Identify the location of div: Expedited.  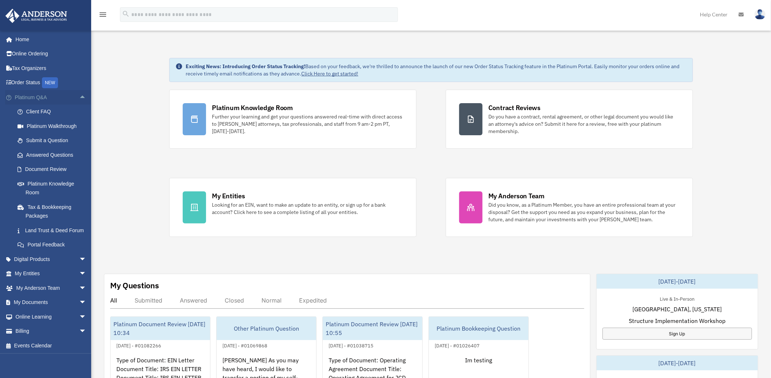
(313, 300).